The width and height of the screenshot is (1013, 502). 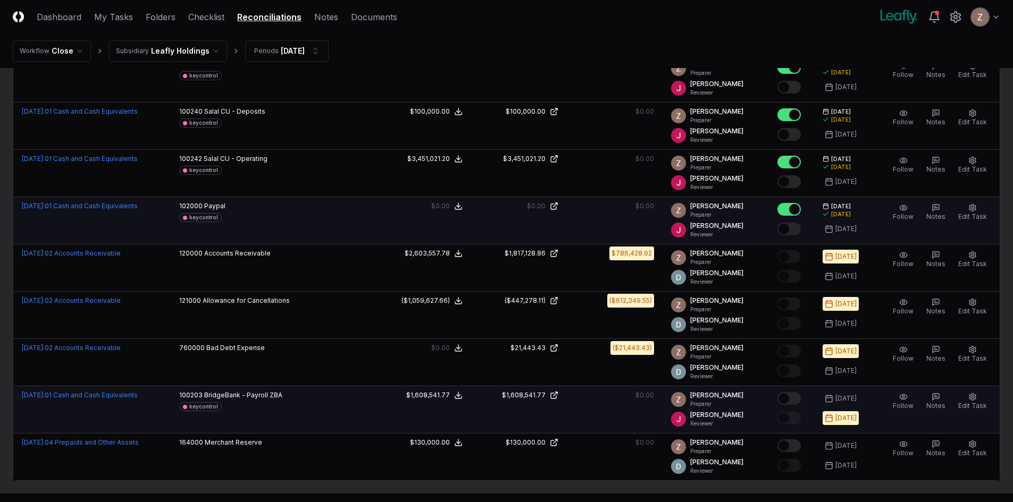 What do you see at coordinates (428, 159) in the screenshot?
I see `div: $3,451,021.20` at bounding box center [428, 159].